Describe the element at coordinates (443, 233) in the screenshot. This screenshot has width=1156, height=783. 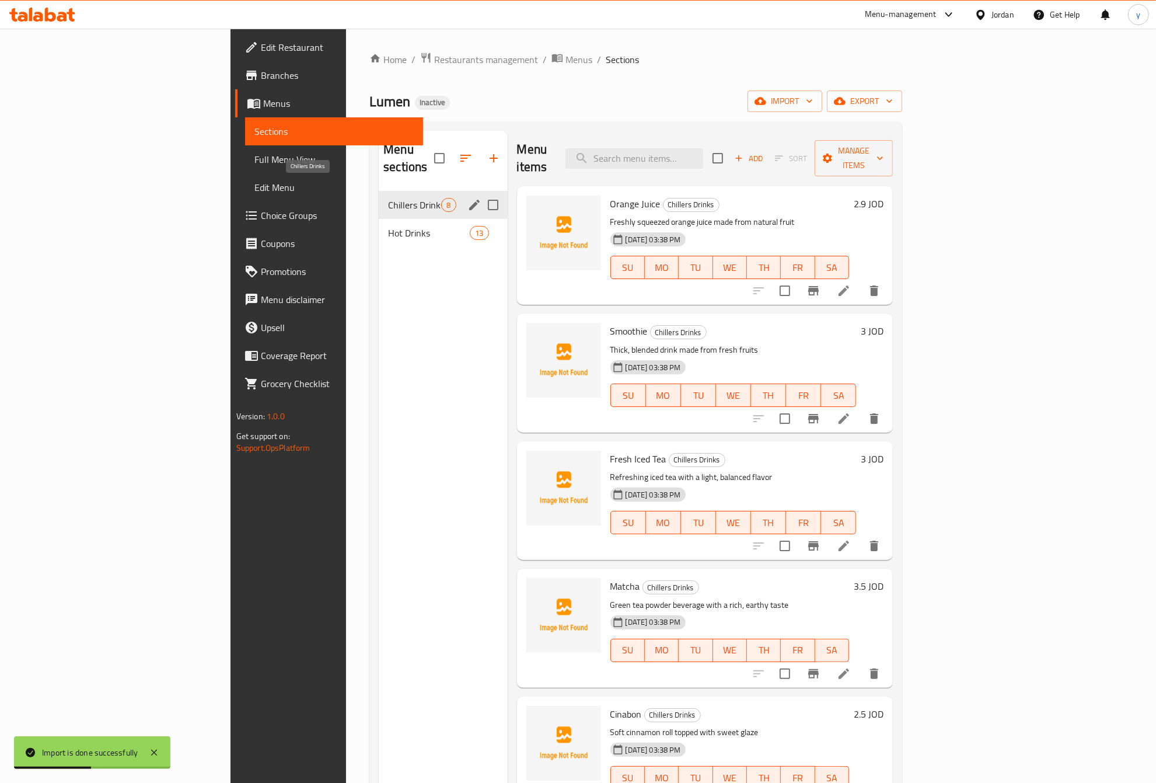
I see `div: Hot Drinks13` at that location.